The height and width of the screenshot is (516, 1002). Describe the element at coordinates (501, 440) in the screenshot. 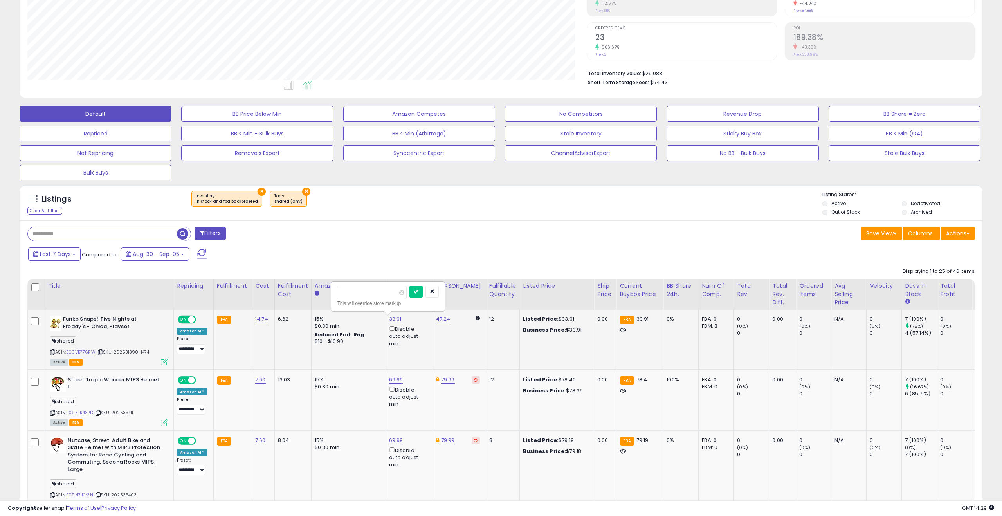

I see `div: 8` at that location.